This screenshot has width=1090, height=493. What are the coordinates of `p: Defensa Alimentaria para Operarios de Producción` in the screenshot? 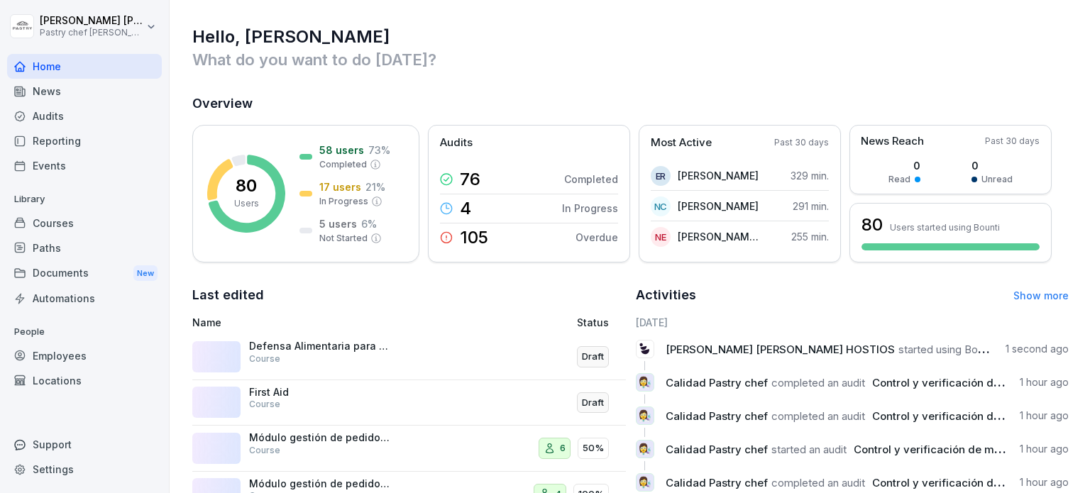 It's located at (320, 346).